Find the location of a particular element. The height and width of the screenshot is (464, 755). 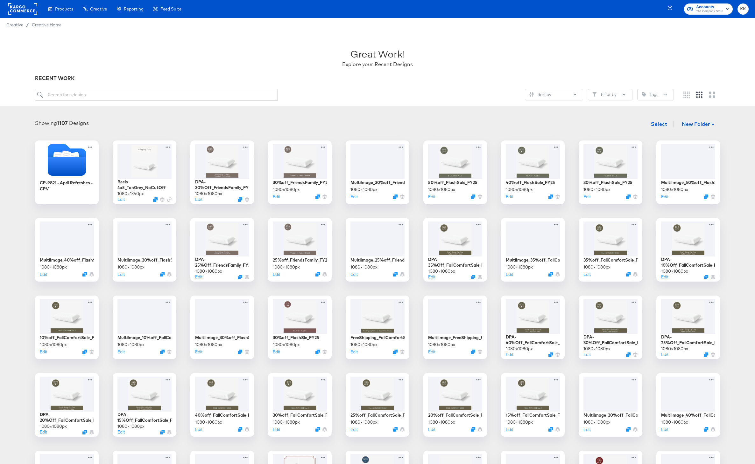

div: FreeShipping_FallComfortSale is located at coordinates (377, 338).